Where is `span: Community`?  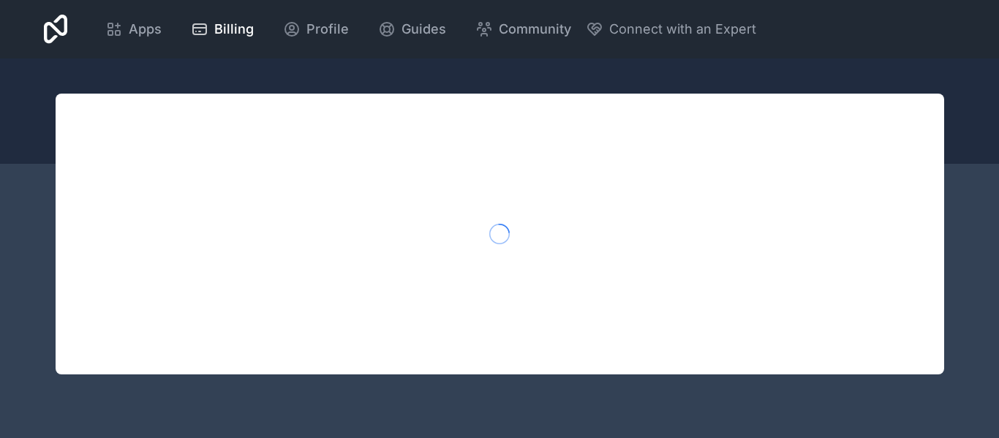
span: Community is located at coordinates (535, 29).